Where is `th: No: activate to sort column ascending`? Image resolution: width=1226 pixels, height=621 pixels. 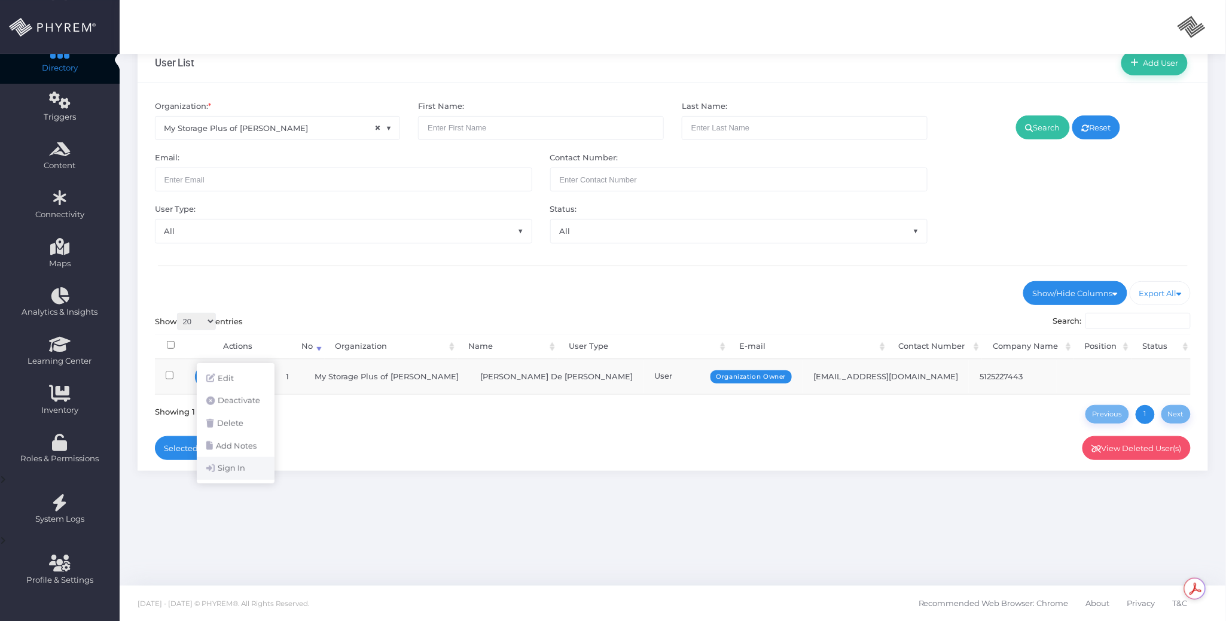
th: No: activate to sort column ascending is located at coordinates (307, 346).